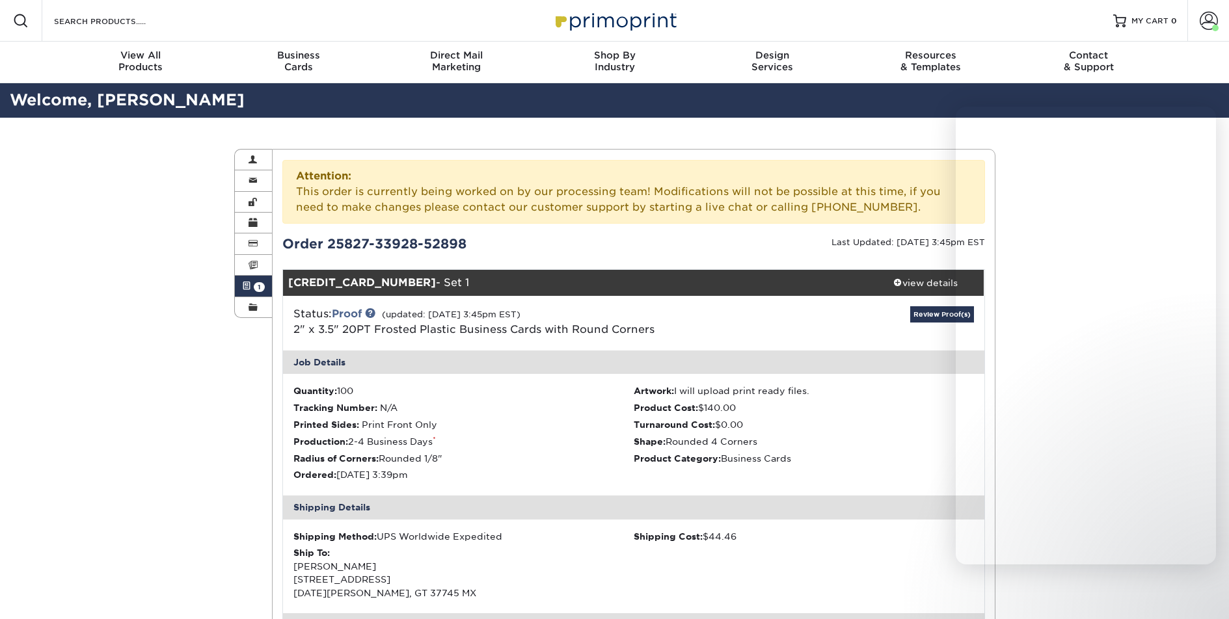  I want to click on a: DesignServices, so click(772, 62).